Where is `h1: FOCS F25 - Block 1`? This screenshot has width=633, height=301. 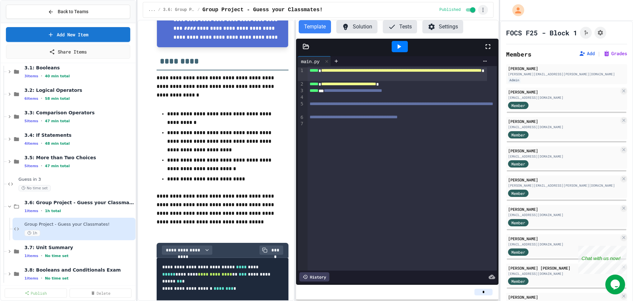 h1: FOCS F25 - Block 1 is located at coordinates (542, 33).